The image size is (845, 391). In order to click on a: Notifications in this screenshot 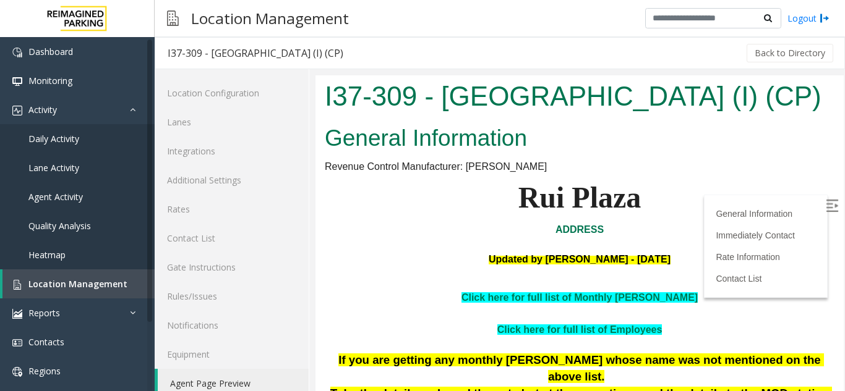, I will do `click(231, 325)`.